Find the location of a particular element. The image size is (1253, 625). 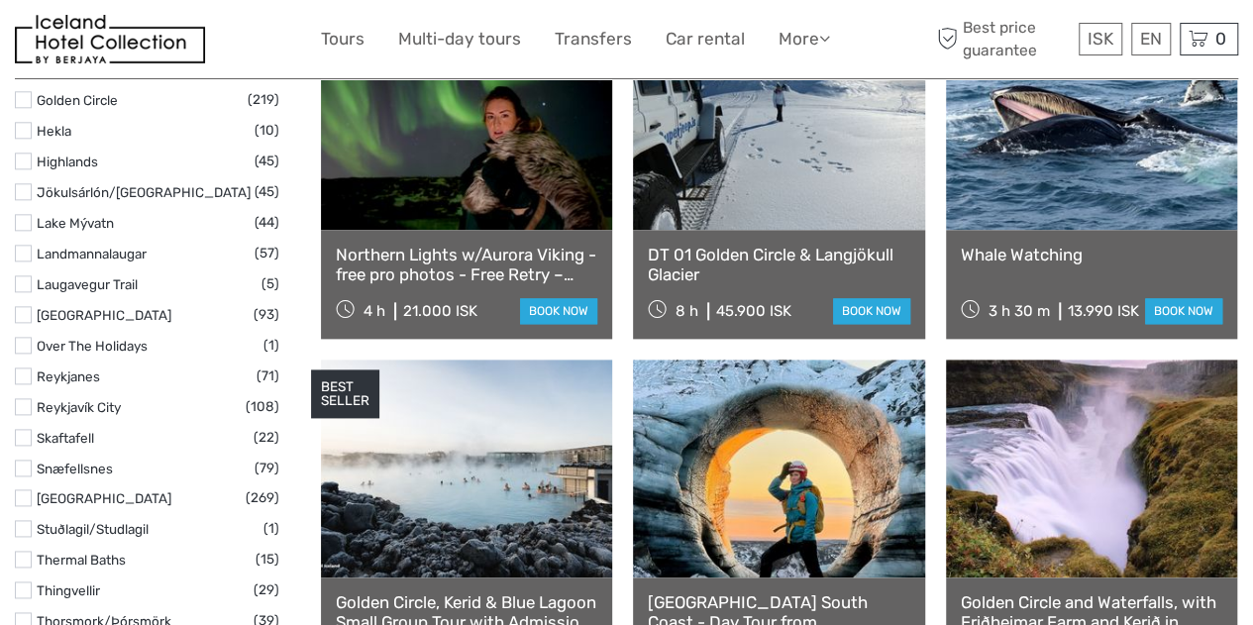

span: Best price guarantee is located at coordinates (1003, 39).